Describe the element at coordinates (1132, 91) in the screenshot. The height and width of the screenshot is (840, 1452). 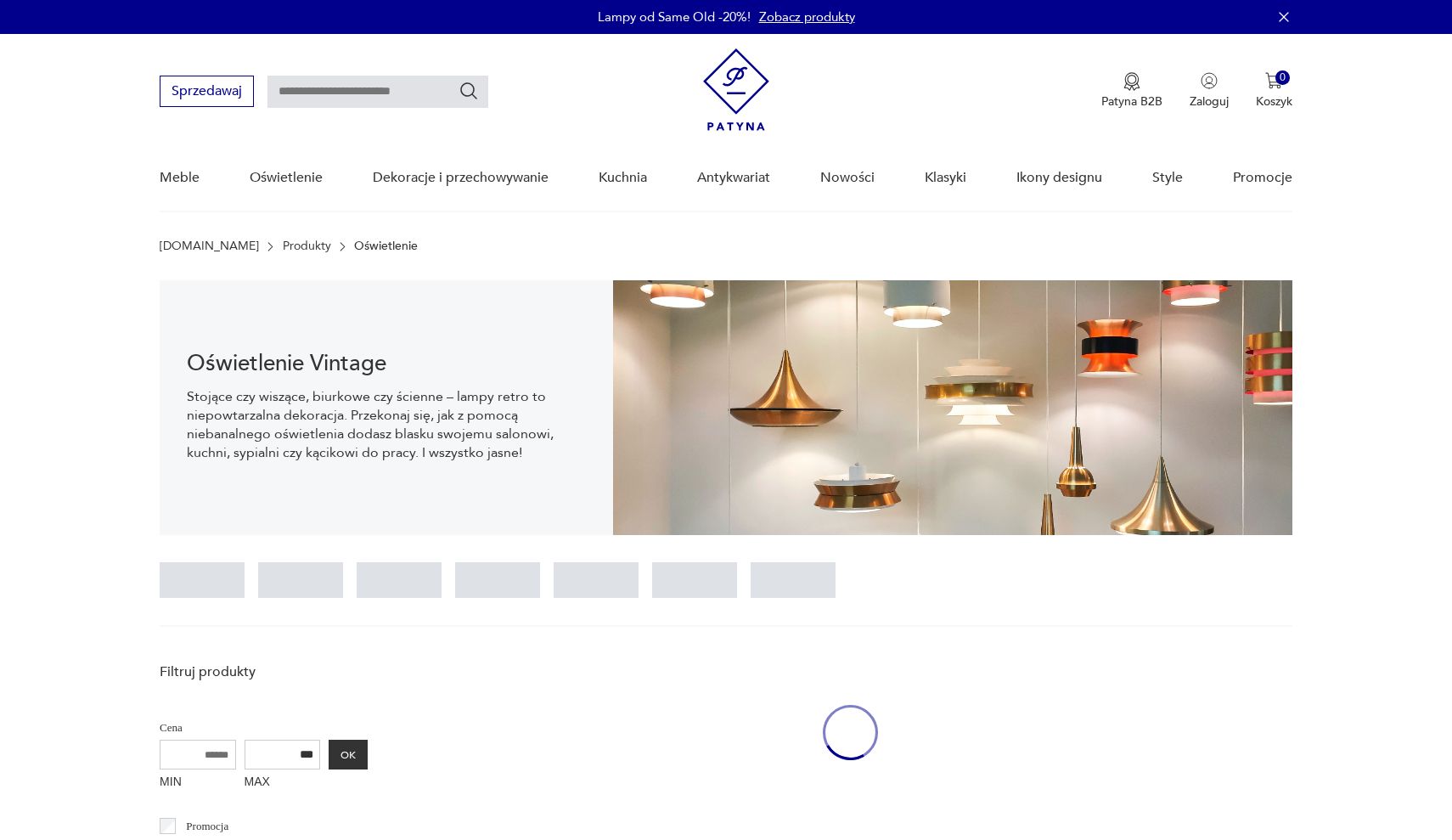
I see `a: Ikona medaluPatyna B2B` at that location.